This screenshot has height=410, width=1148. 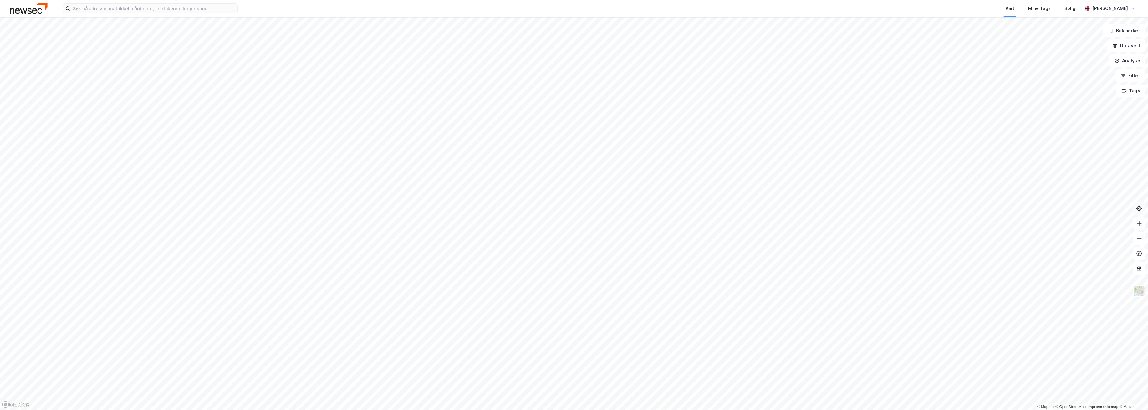 What do you see at coordinates (1127, 61) in the screenshot?
I see `button: Analyse` at bounding box center [1127, 61].